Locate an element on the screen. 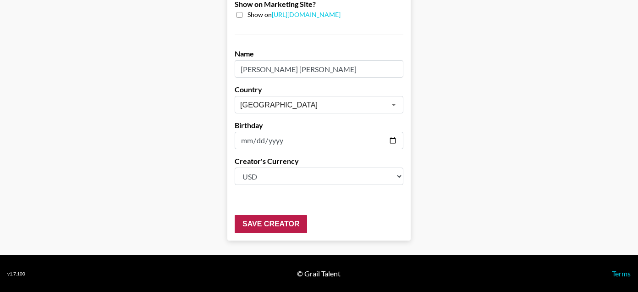 This screenshot has height=292, width=638. label: Birthday is located at coordinates (319, 125).